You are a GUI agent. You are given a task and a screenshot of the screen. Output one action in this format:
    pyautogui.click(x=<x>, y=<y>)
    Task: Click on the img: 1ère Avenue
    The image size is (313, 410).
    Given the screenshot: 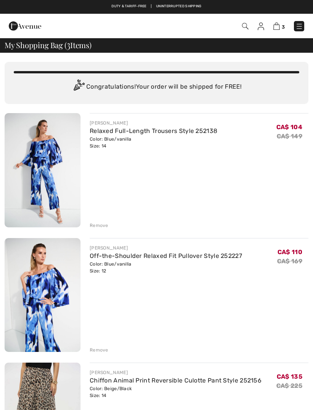 What is the action you would take?
    pyautogui.click(x=25, y=26)
    